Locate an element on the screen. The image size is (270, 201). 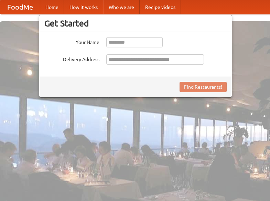
a: Recipe videos is located at coordinates (160, 7).